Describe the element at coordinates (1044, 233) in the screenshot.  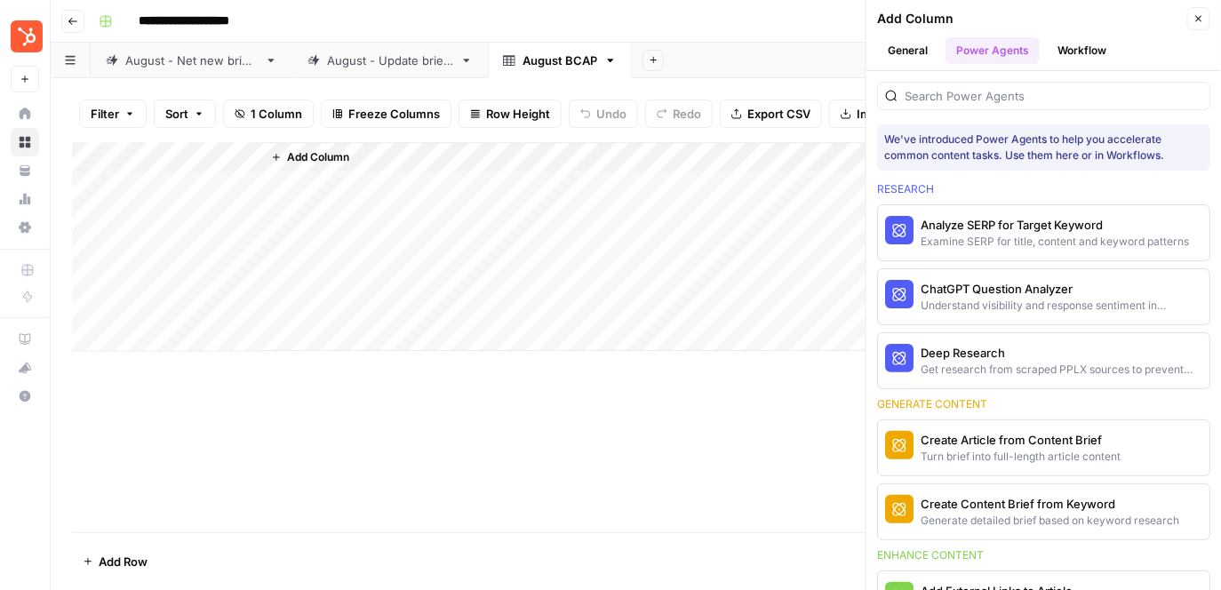
I see `button: Analyze SERP for Target KeywordExamine SERP for title, content and keyword patterns` at that location.